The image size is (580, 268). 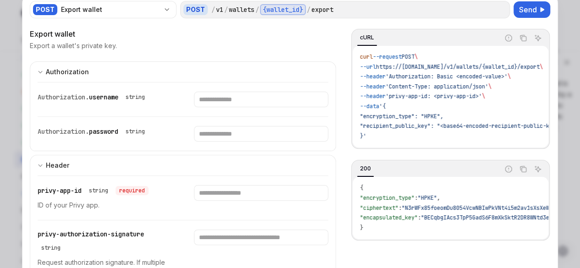 What do you see at coordinates (446, 77) in the screenshot?
I see `span: 'Authorization: Basic <encoded-value>'` at bounding box center [446, 77].